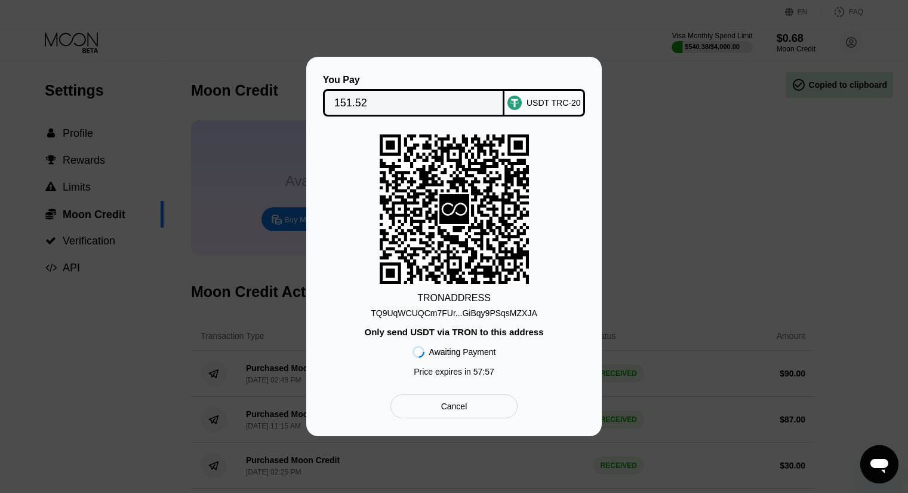 Image resolution: width=908 pixels, height=493 pixels. What do you see at coordinates (454, 331) in the screenshot?
I see `div: Only send USDT via TRON to this address` at bounding box center [454, 331].